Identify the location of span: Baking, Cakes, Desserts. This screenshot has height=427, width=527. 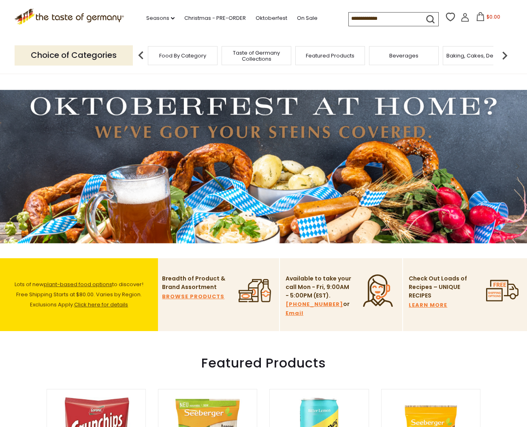
(478, 55).